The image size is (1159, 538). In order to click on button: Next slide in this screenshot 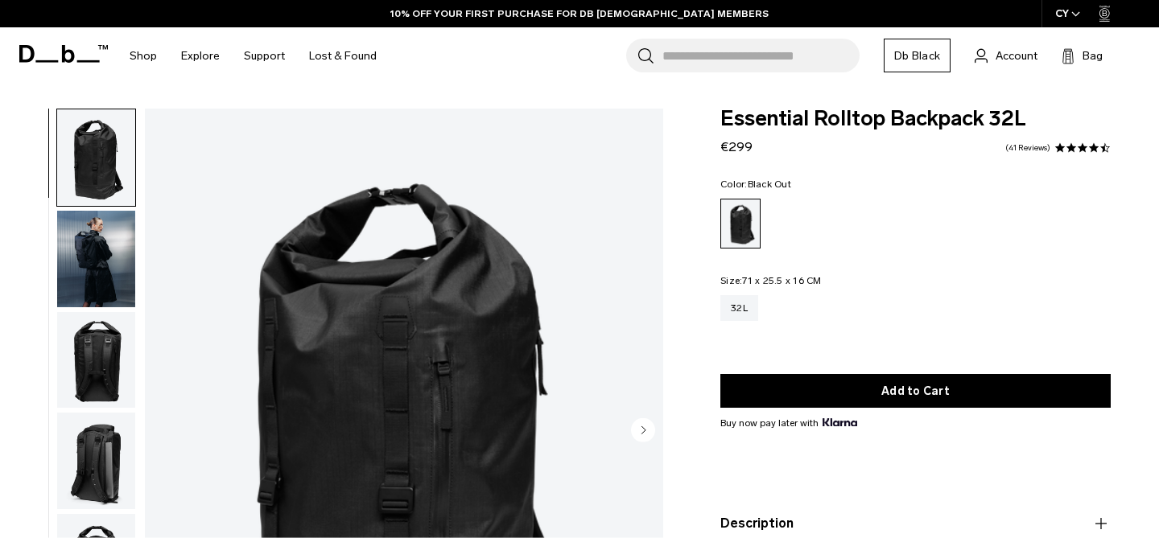, I will do `click(643, 432)`.